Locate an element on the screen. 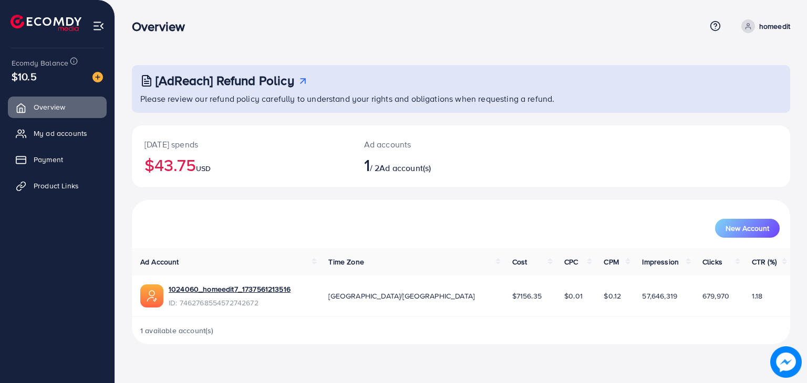 This screenshot has width=807, height=383. img: logo is located at coordinates (46, 23).